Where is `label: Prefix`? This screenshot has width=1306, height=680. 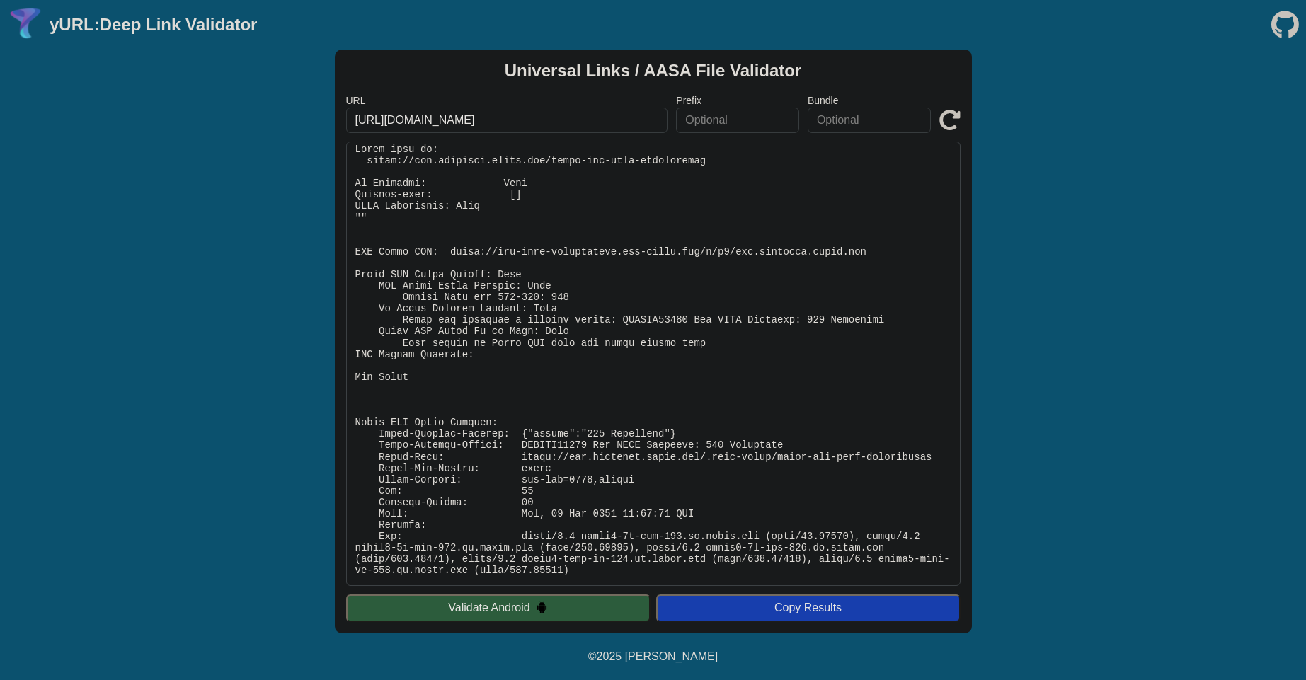 label: Prefix is located at coordinates (737, 100).